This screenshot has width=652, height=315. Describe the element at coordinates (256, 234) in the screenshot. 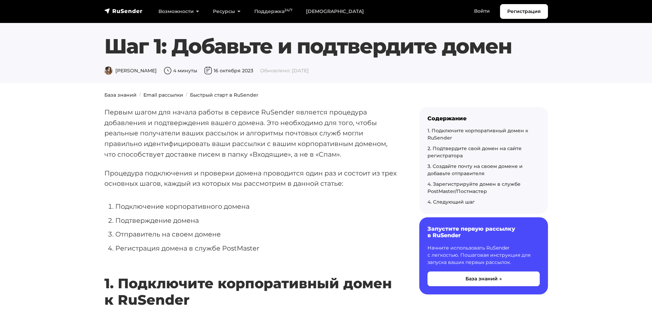

I see `li: Отправитель на своем домене` at that location.